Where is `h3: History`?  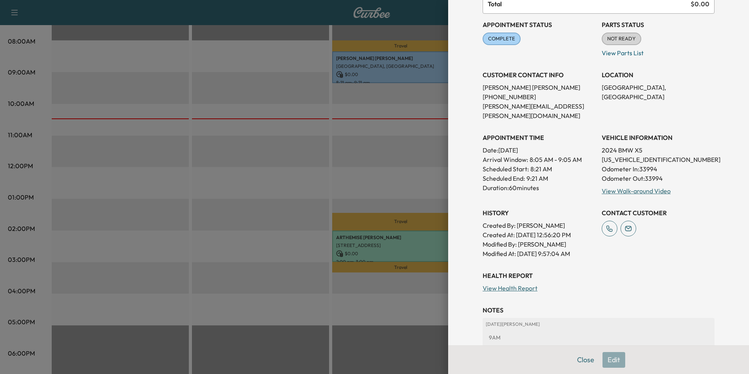
h3: History is located at coordinates (539, 213).